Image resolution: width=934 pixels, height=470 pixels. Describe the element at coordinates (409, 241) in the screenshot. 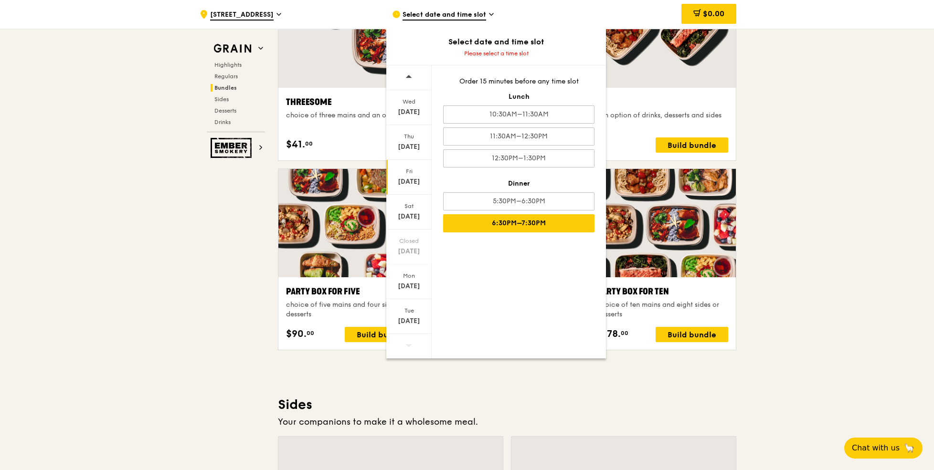

I see `div: Closed` at that location.